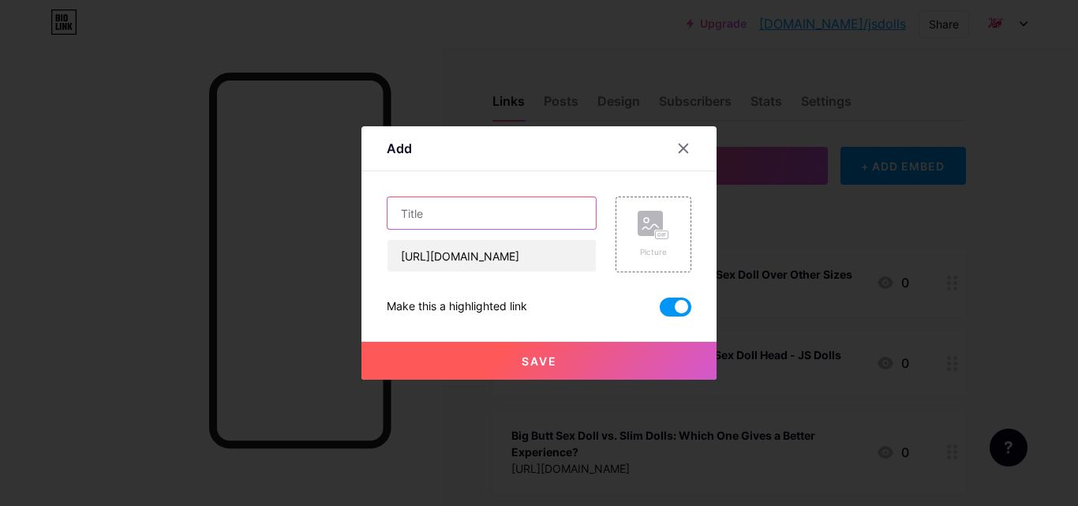  Describe the element at coordinates (457, 307) in the screenshot. I see `div: Make this a highlighted link` at that location.